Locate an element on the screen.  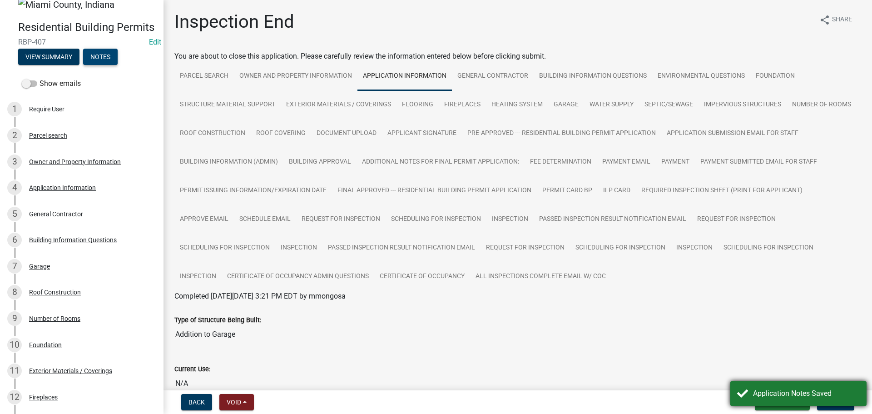
div: Fireplaces is located at coordinates (43, 397).